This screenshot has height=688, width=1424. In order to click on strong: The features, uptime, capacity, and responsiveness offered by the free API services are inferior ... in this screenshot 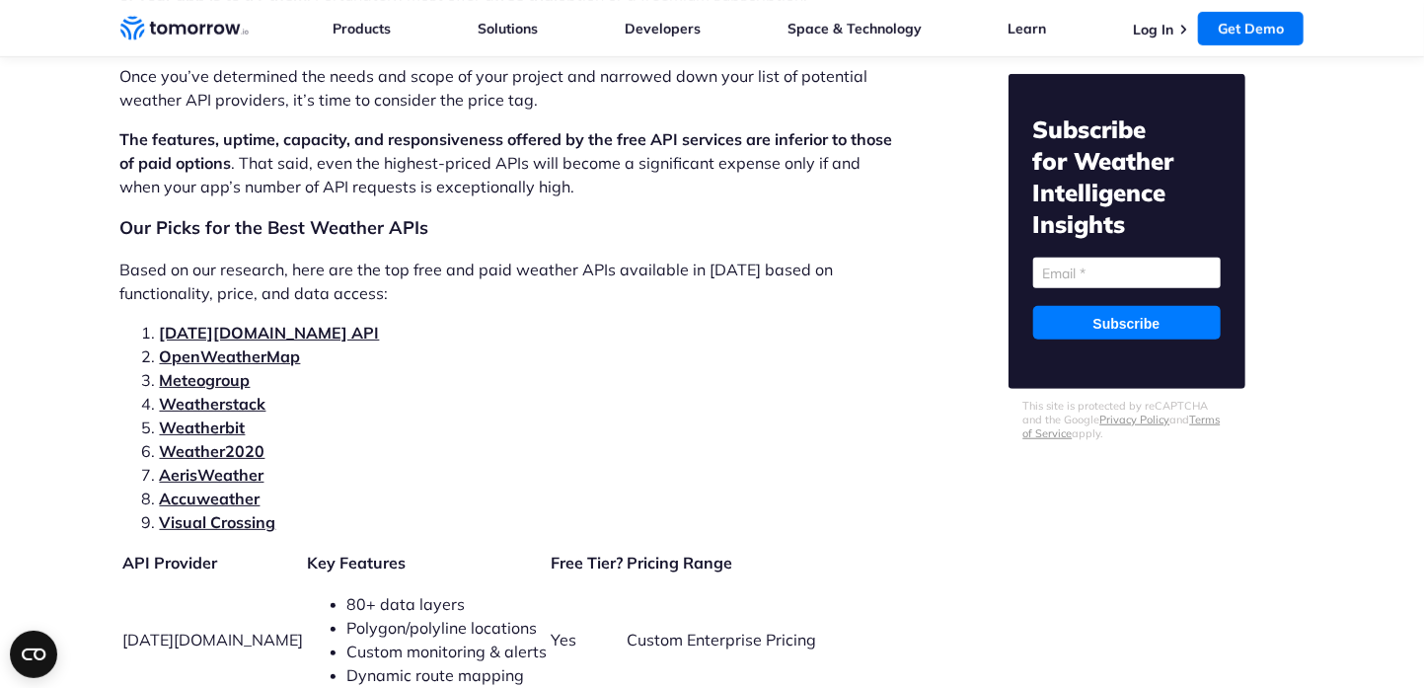, I will do `click(506, 151)`.